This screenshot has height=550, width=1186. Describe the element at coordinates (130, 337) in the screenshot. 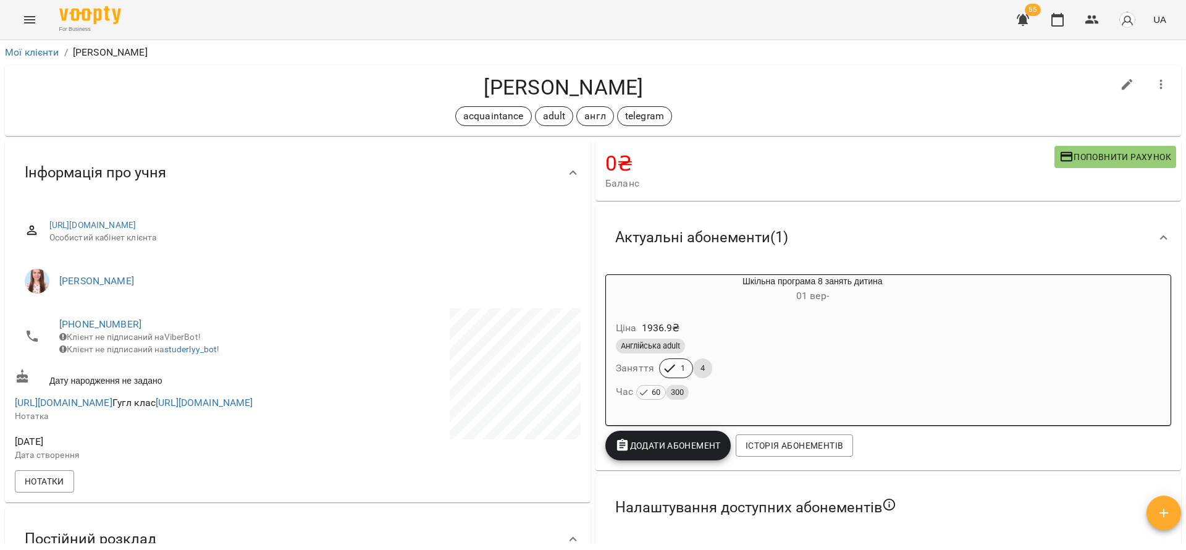

I see `span: Клієнт не підписаний на ViberBot!` at that location.